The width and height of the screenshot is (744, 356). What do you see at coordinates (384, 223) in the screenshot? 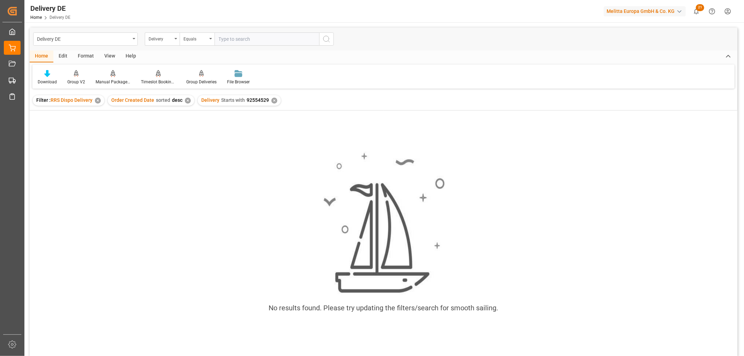
I see `img: smooth_sailing.jpeg` at bounding box center [384, 223].